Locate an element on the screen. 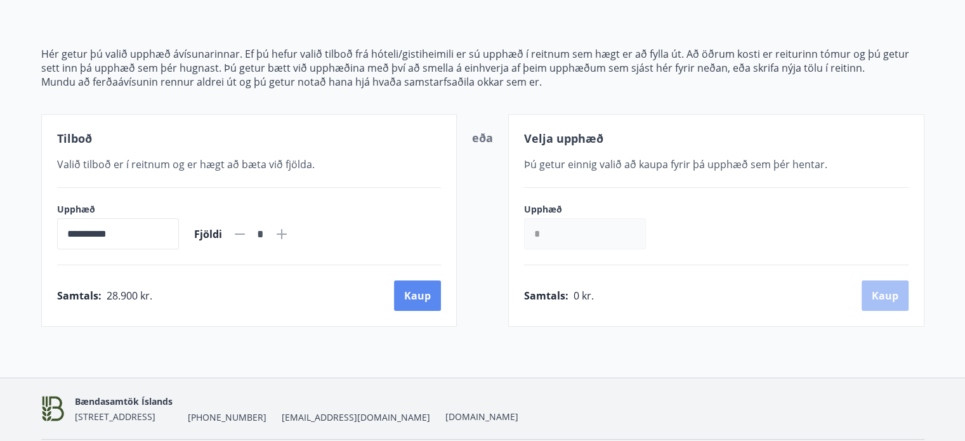 This screenshot has height=441, width=965. button: Kaup is located at coordinates (417, 296).